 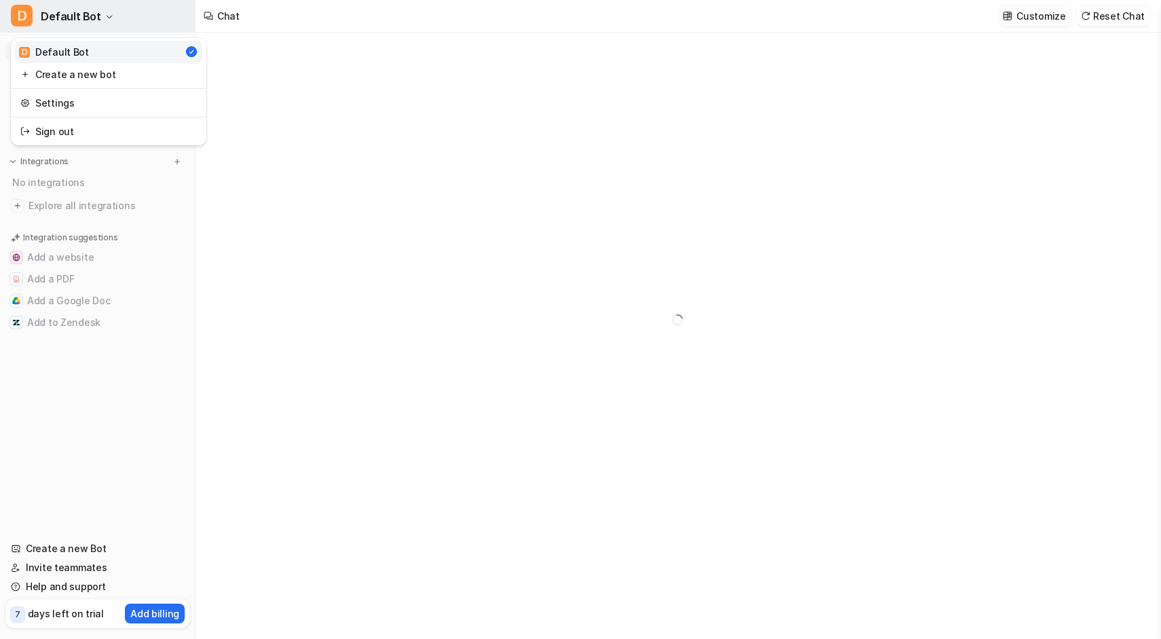 I want to click on a: Settings, so click(x=109, y=102).